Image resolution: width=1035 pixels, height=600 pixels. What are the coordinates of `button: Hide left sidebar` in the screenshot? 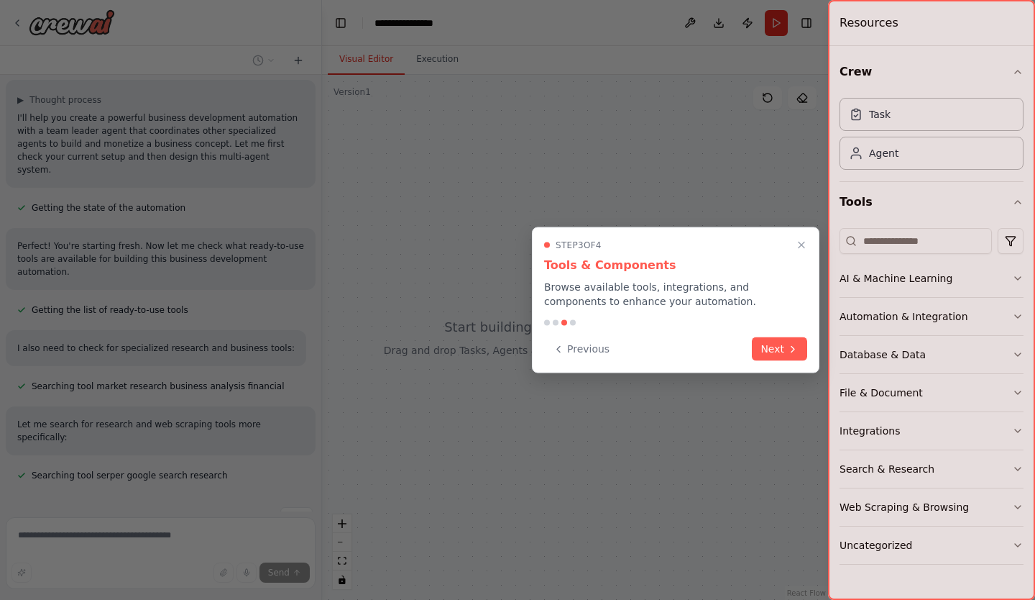 It's located at (341, 23).